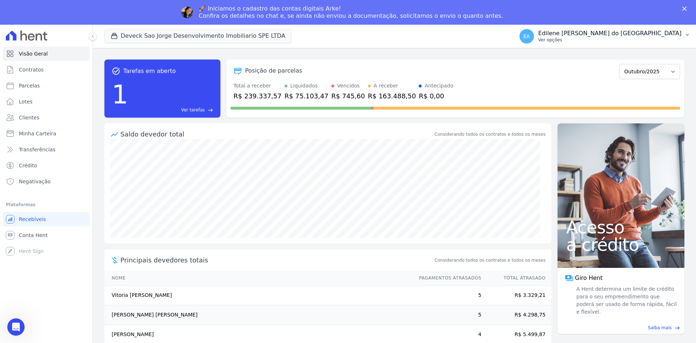  What do you see at coordinates (198, 36) in the screenshot?
I see `button: Deveck Sao Jorge Desenvolvimento Imobiliario SPE LTDA` at bounding box center [198, 36].